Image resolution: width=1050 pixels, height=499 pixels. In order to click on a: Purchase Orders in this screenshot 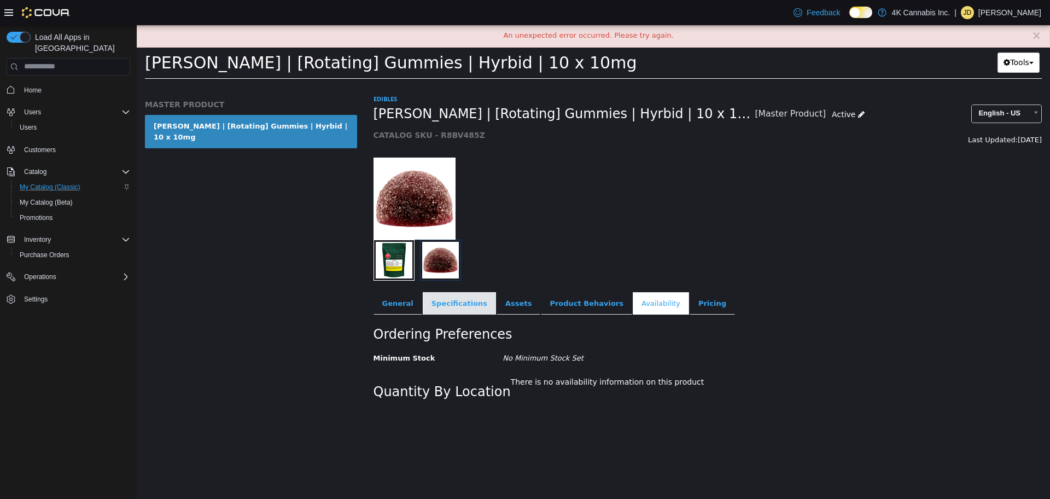, I will do `click(44, 255)`.